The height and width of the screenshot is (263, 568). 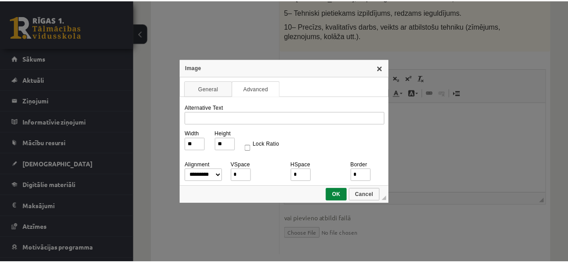 What do you see at coordinates (363, 165) in the screenshot?
I see `label: Border` at bounding box center [363, 165].